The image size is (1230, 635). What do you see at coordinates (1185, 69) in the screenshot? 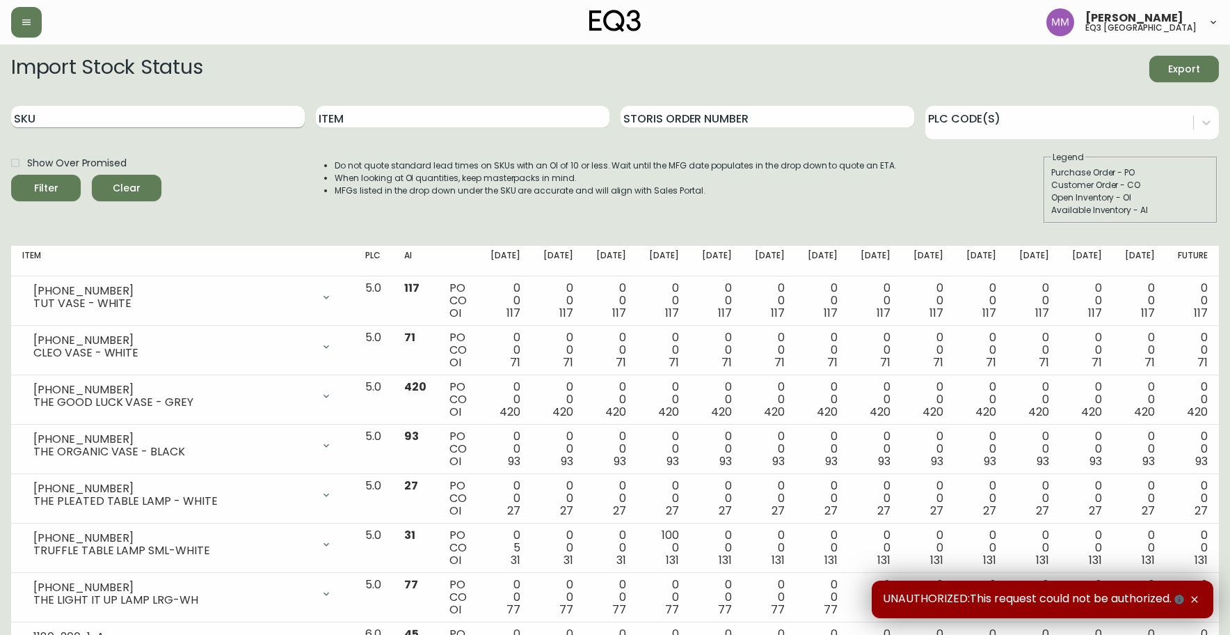
I see `span: Export` at bounding box center [1185, 69].